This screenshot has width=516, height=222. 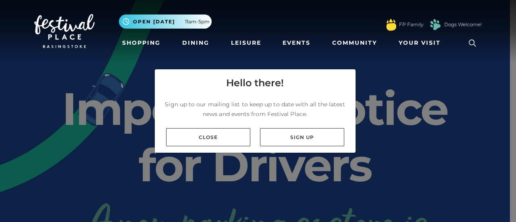 I want to click on p: Sign up to our mailing list to keep up to date with all the latest news and events from Festival ..., so click(x=255, y=109).